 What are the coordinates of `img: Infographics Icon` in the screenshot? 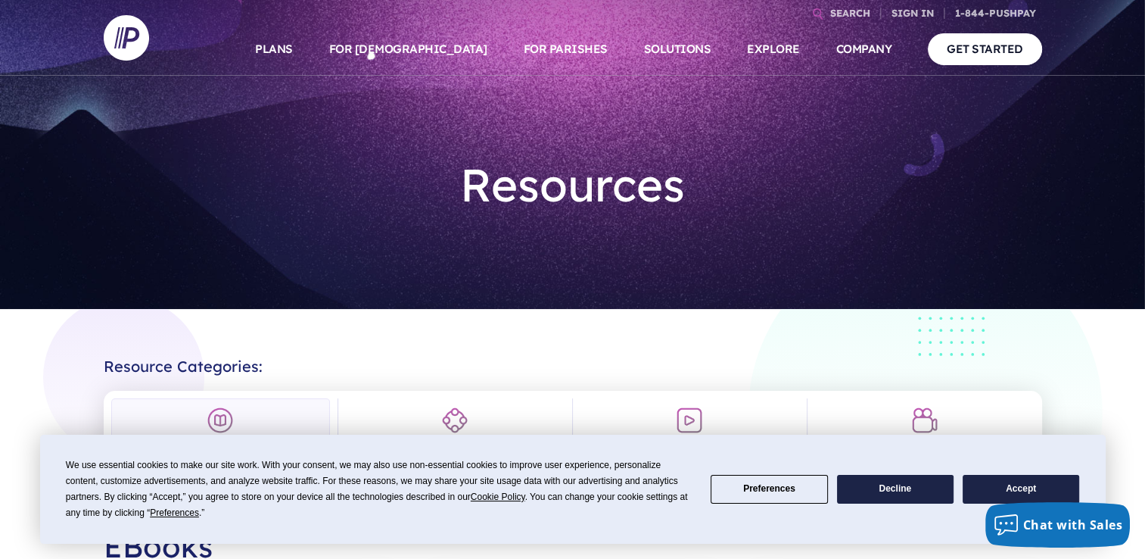 It's located at (455, 420).